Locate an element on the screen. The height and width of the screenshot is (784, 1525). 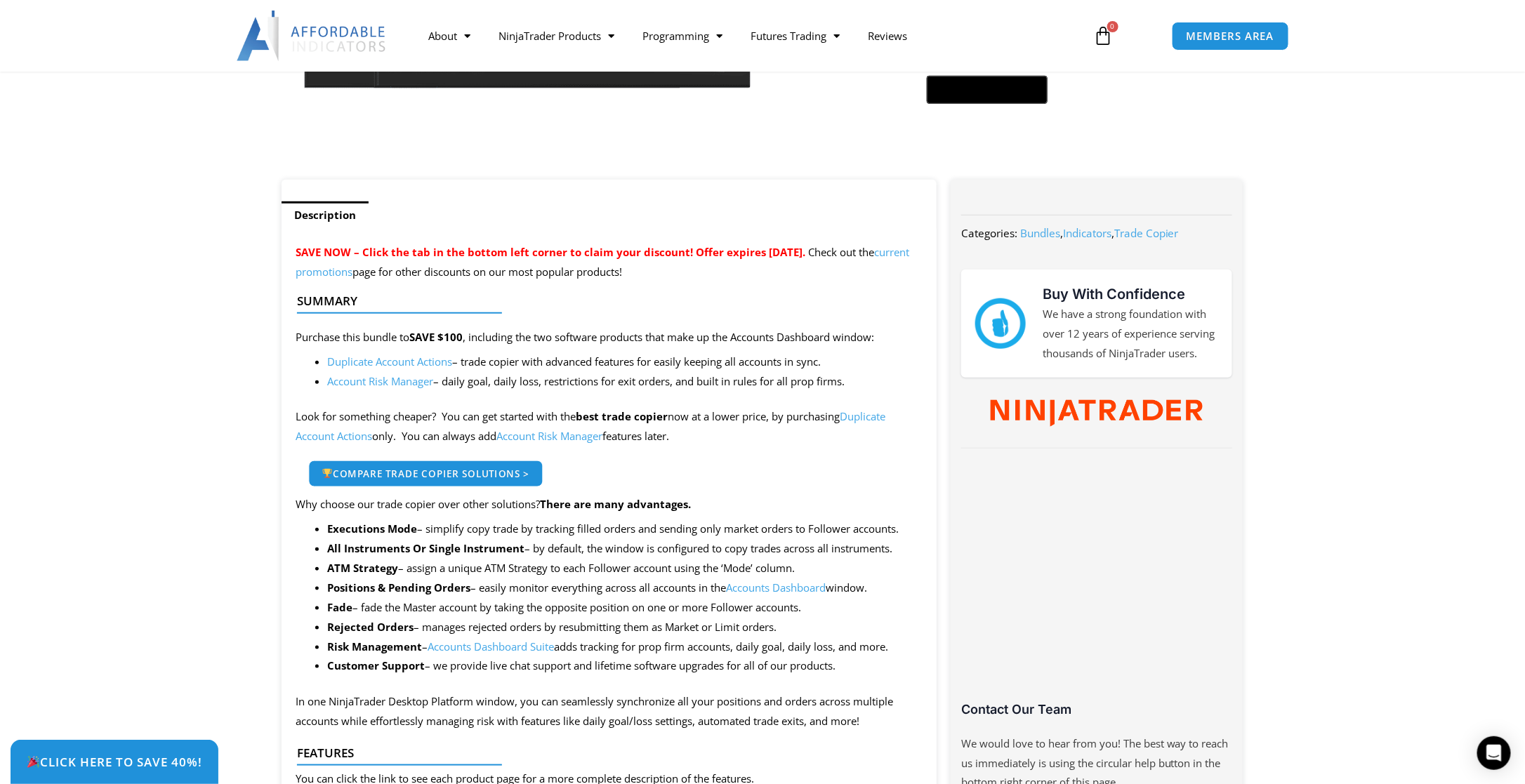
a: Accounts Dashboard is located at coordinates (776, 588).